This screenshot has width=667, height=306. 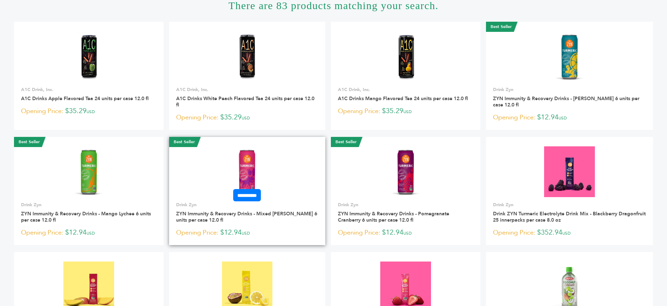 What do you see at coordinates (570, 233) in the screenshot?
I see `p: $352.94` at bounding box center [570, 233].